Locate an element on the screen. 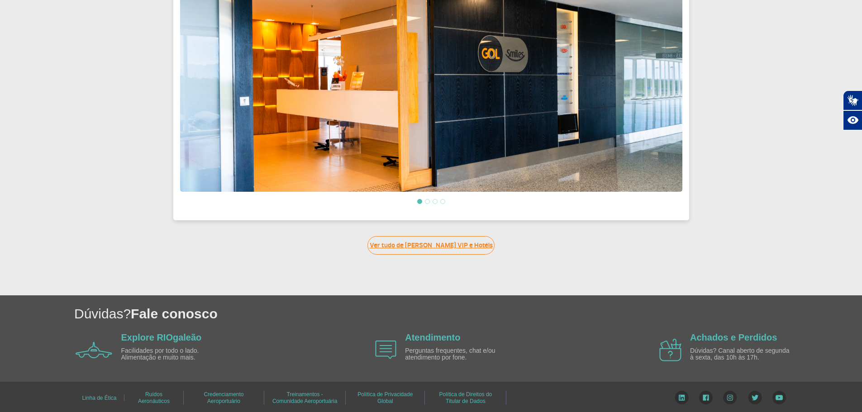 This screenshot has width=862, height=412. a: Atendimento is located at coordinates (432, 337).